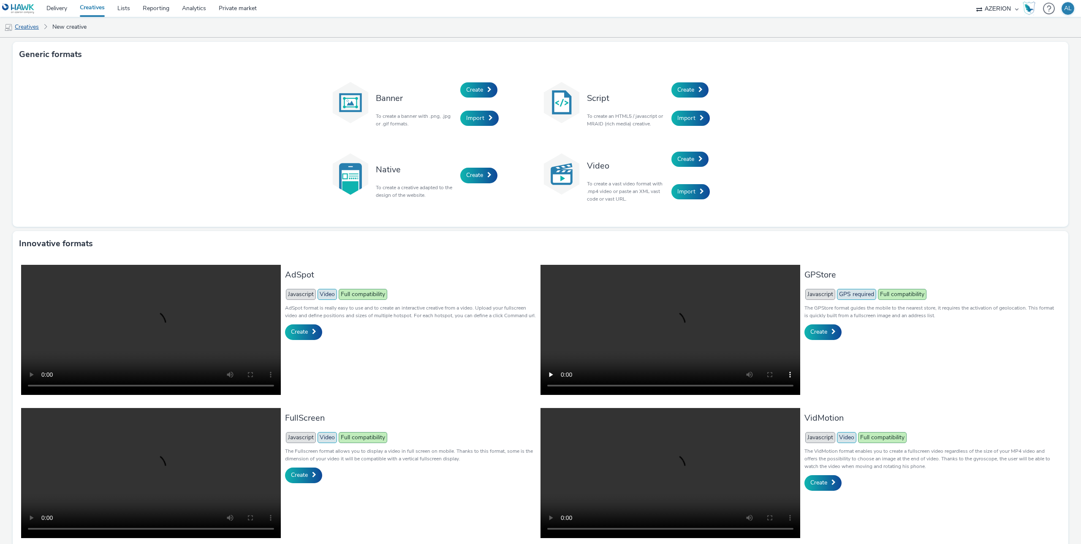 The width and height of the screenshot is (1081, 544). What do you see at coordinates (410, 418) in the screenshot?
I see `h3: FullScreen` at bounding box center [410, 418].